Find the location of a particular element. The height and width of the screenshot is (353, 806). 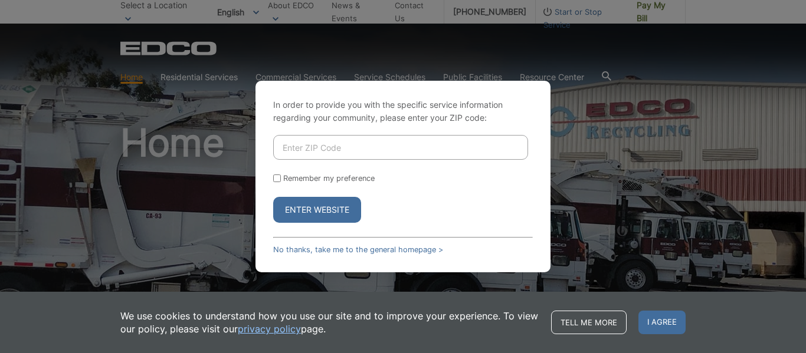

button: Enter Website is located at coordinates (317, 210).